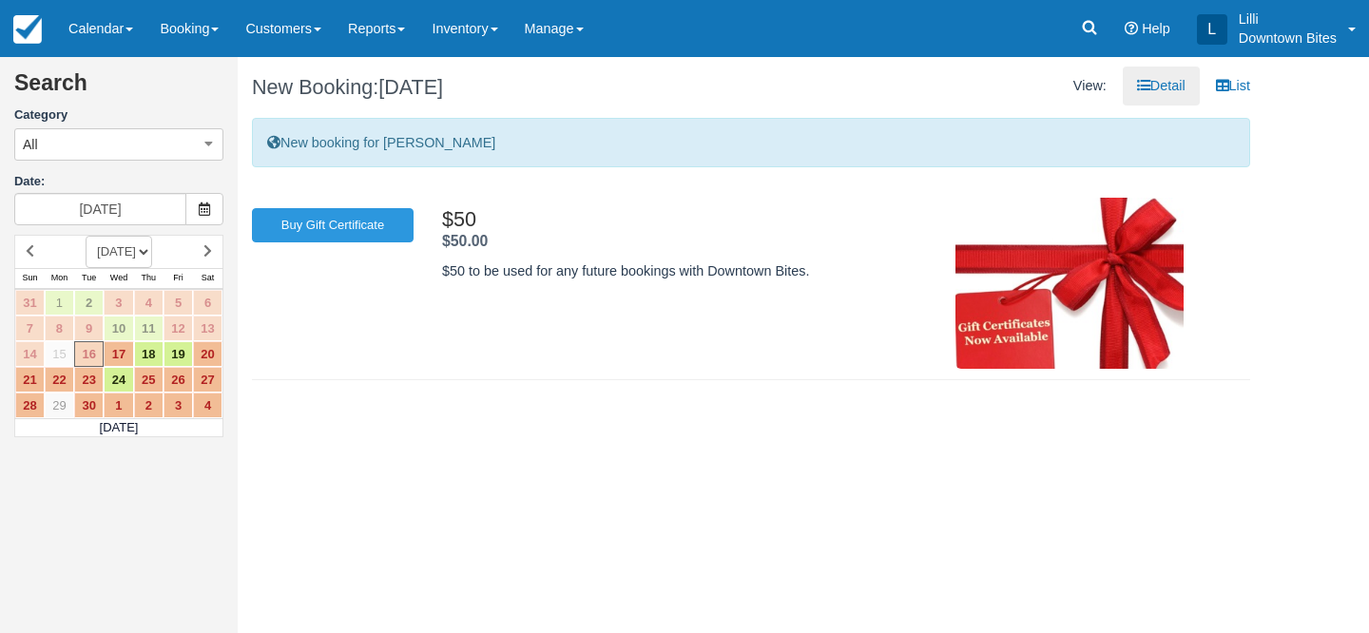 Image resolution: width=1369 pixels, height=633 pixels. Describe the element at coordinates (119, 182) in the screenshot. I see `label: Date:` at that location.